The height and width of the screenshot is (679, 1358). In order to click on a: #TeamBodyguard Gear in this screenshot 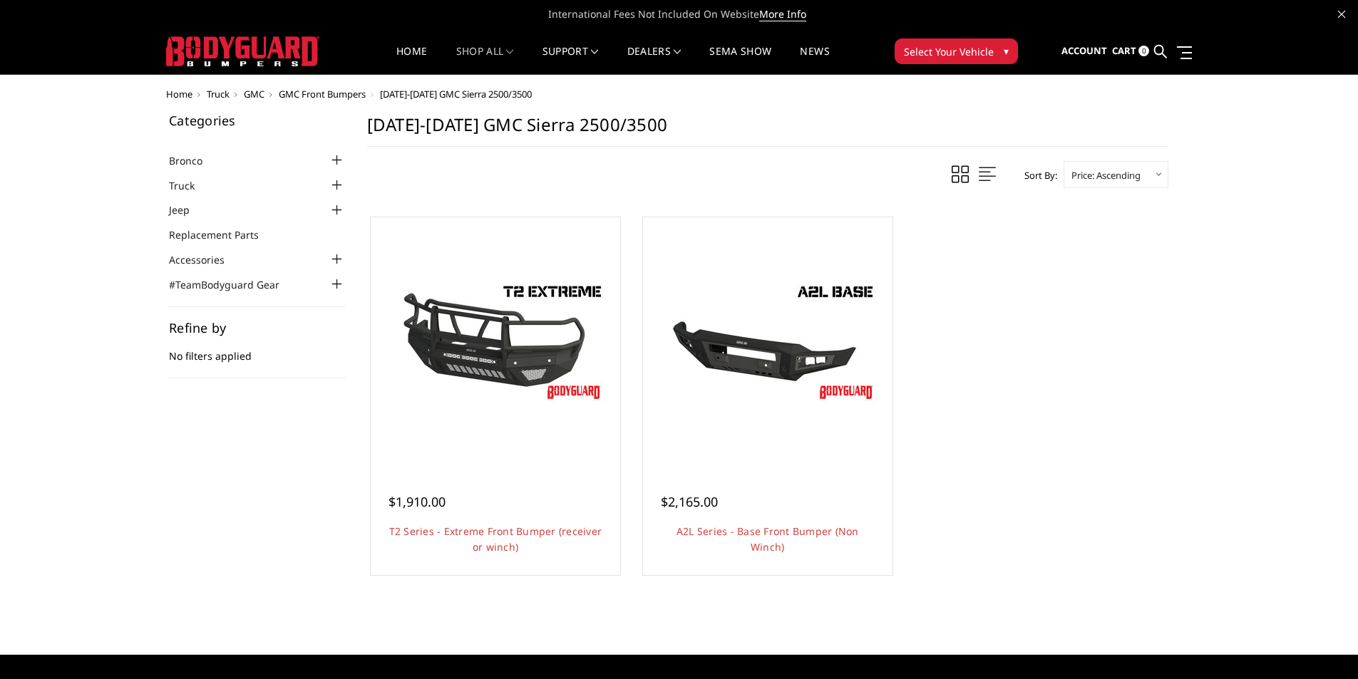, I will do `click(233, 284)`.